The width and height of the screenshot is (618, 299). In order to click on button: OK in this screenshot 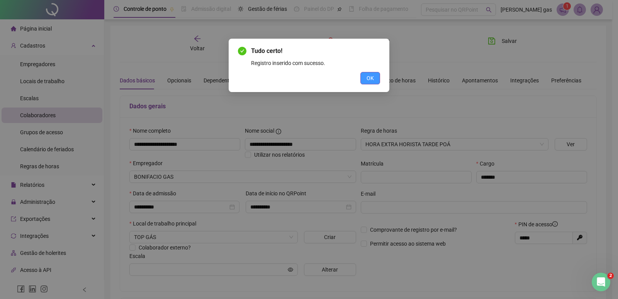, I will do `click(370, 78)`.